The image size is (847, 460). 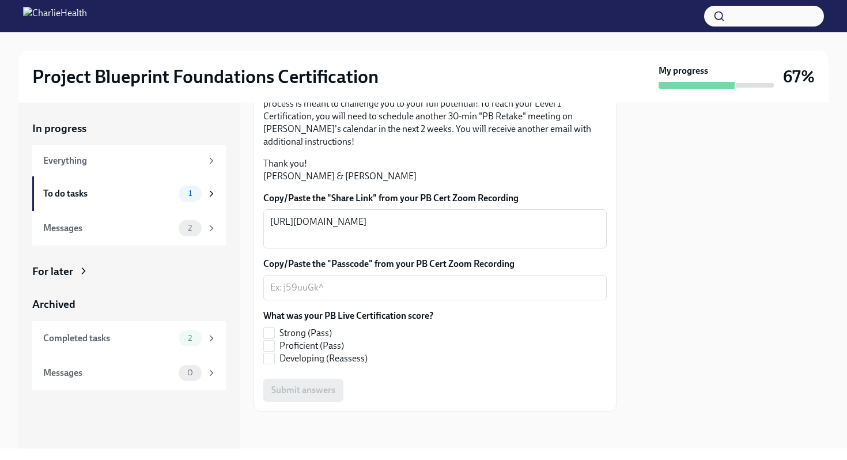 What do you see at coordinates (55, 16) in the screenshot?
I see `img: CharlieHealth` at bounding box center [55, 16].